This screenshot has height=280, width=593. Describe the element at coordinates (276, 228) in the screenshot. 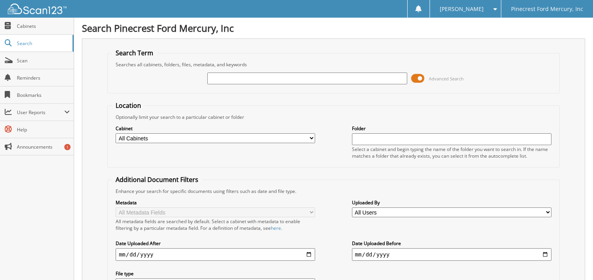

I see `a: here` at that location.